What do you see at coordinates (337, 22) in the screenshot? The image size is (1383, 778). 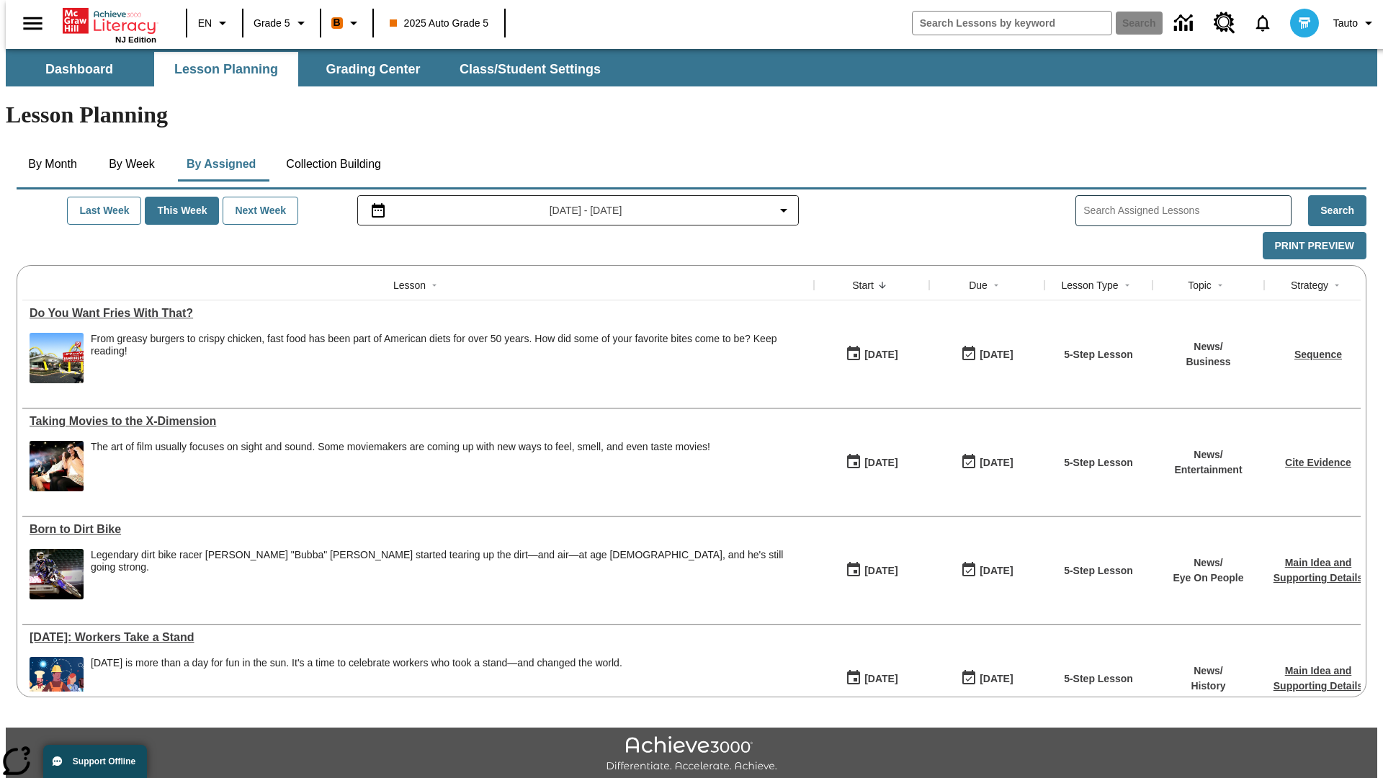 I see `span: B` at bounding box center [337, 22].